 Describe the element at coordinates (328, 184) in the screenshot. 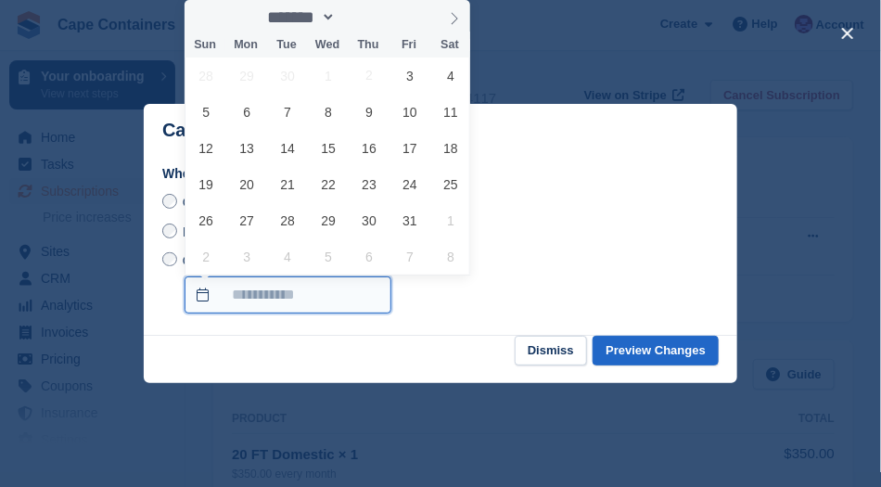

I see `span: October 22, 2025` at that location.